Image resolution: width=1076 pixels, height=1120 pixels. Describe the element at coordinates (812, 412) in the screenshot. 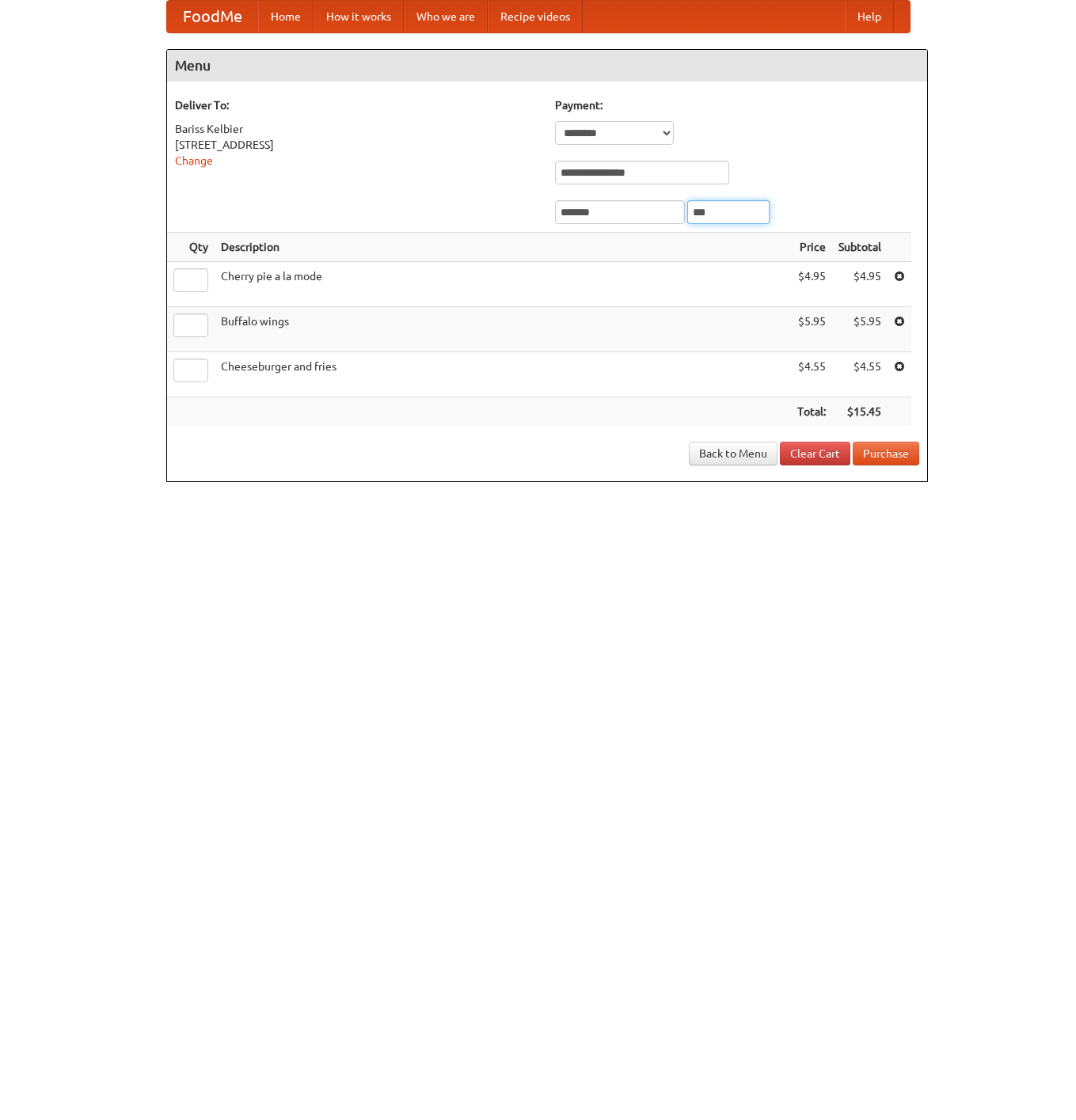

I see `th: Total:` at that location.